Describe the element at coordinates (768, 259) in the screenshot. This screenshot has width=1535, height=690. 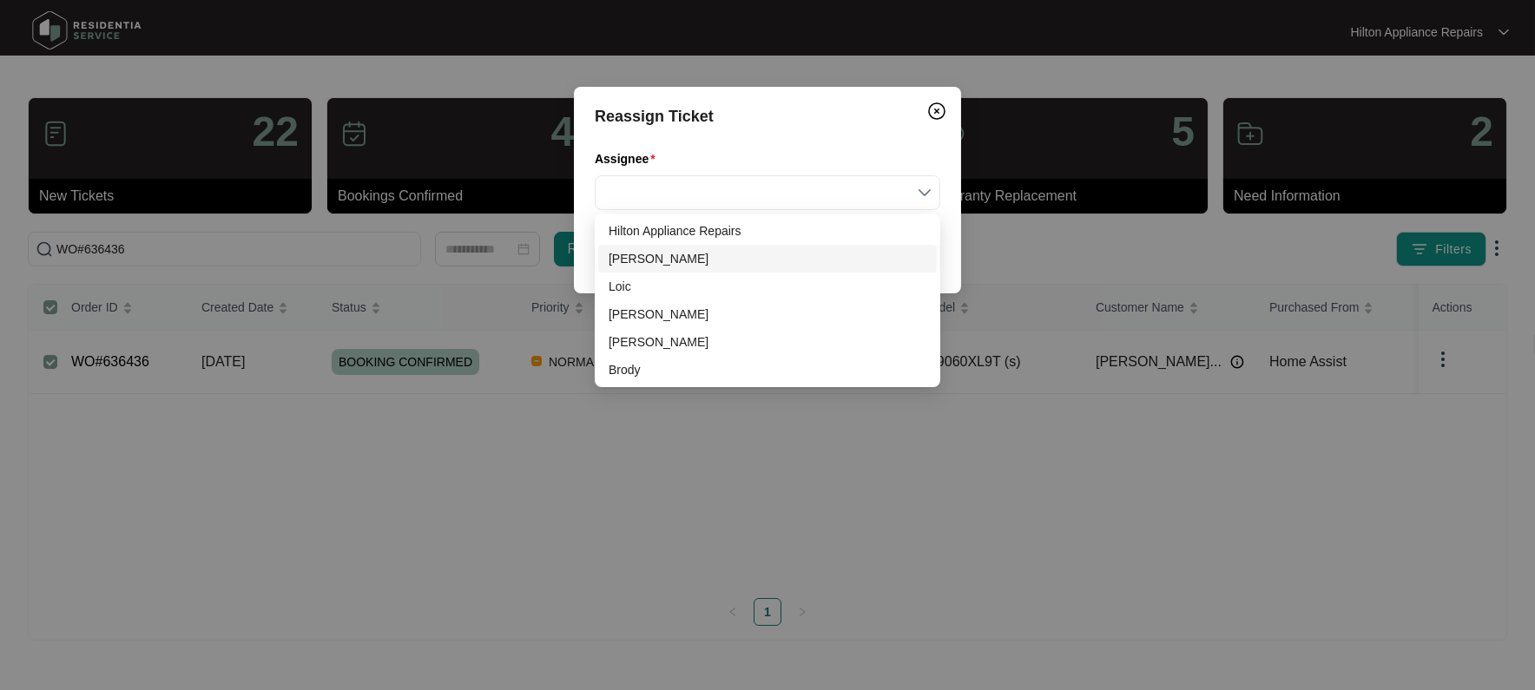
I see `div: Dean` at that location.